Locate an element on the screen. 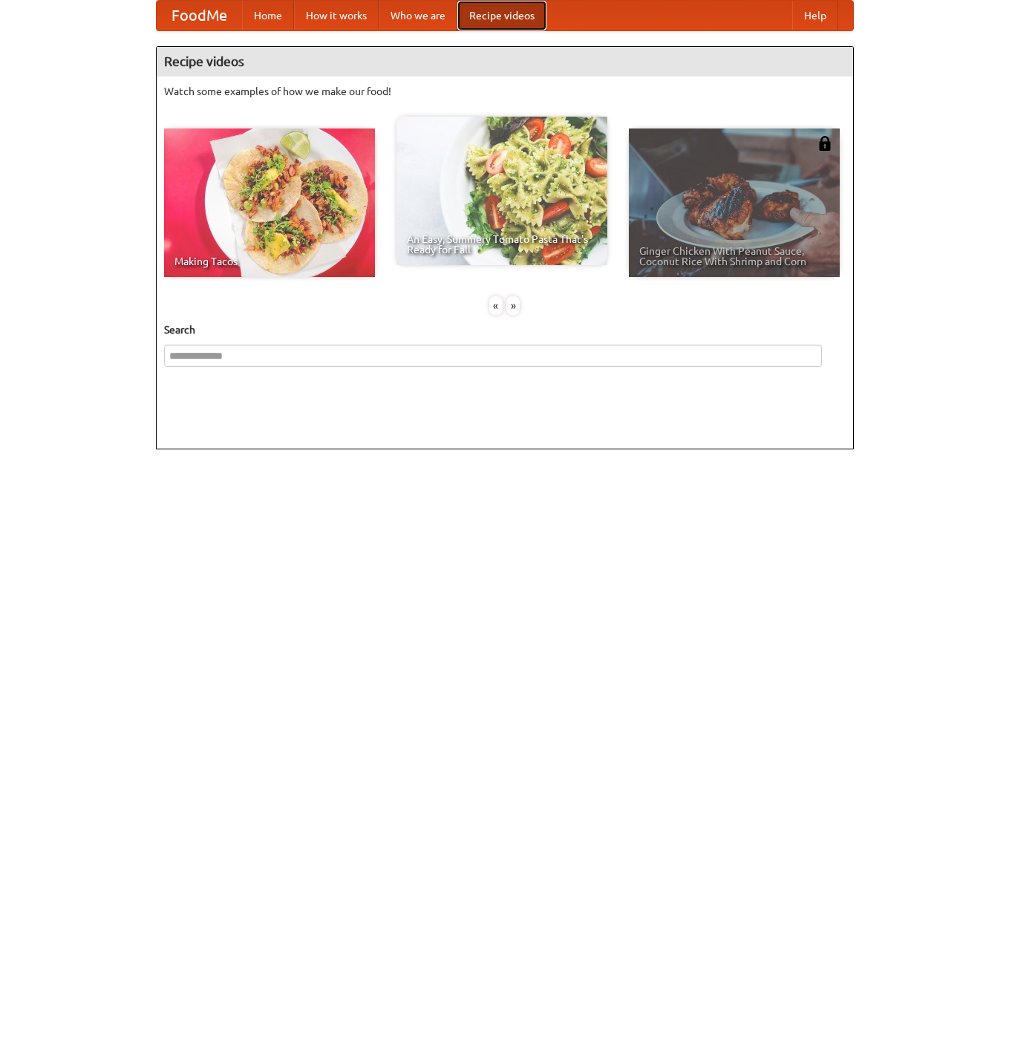  a: Who we are is located at coordinates (418, 16).